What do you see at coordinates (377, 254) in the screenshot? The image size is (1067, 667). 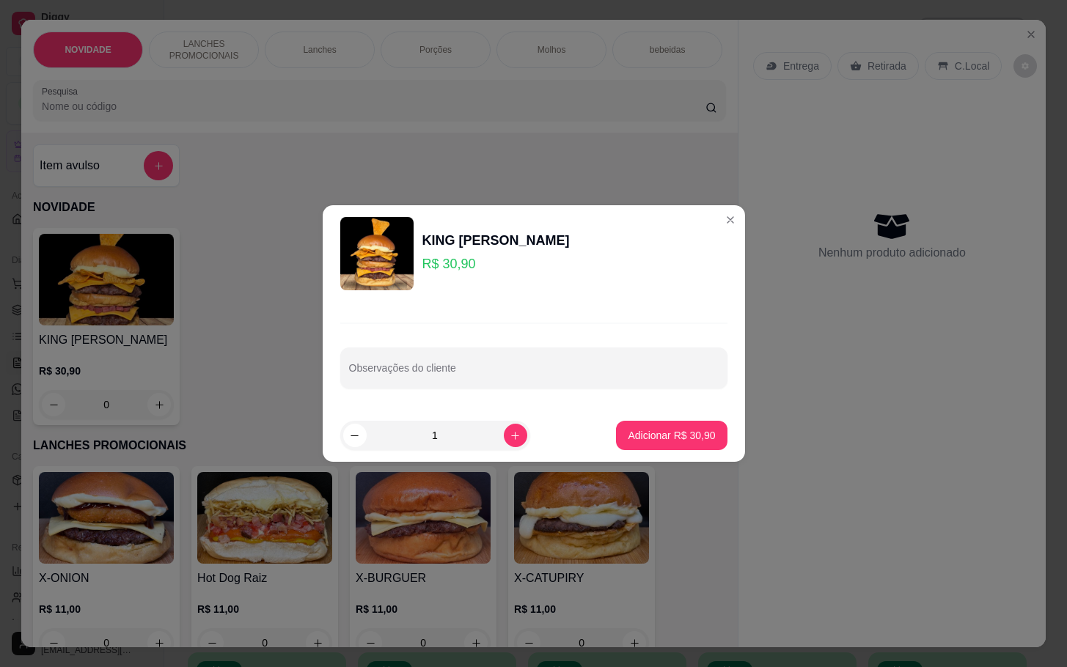 I see `img: product-image` at bounding box center [377, 254].